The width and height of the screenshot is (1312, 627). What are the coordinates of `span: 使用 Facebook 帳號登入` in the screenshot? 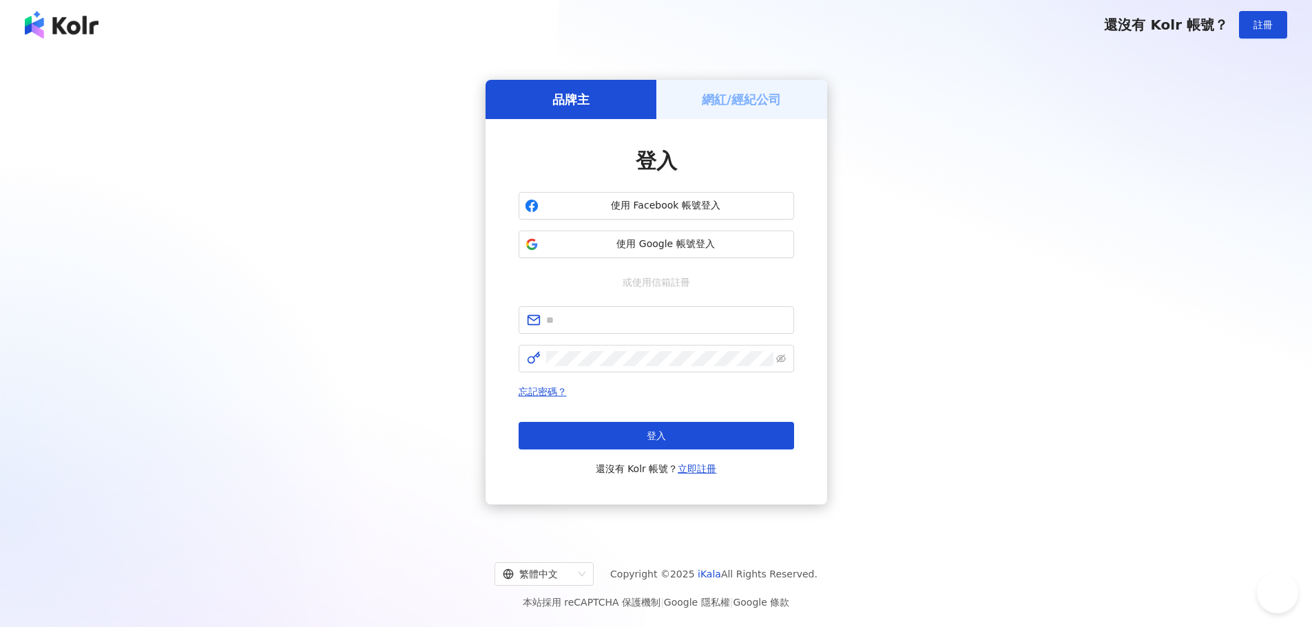 It's located at (666, 206).